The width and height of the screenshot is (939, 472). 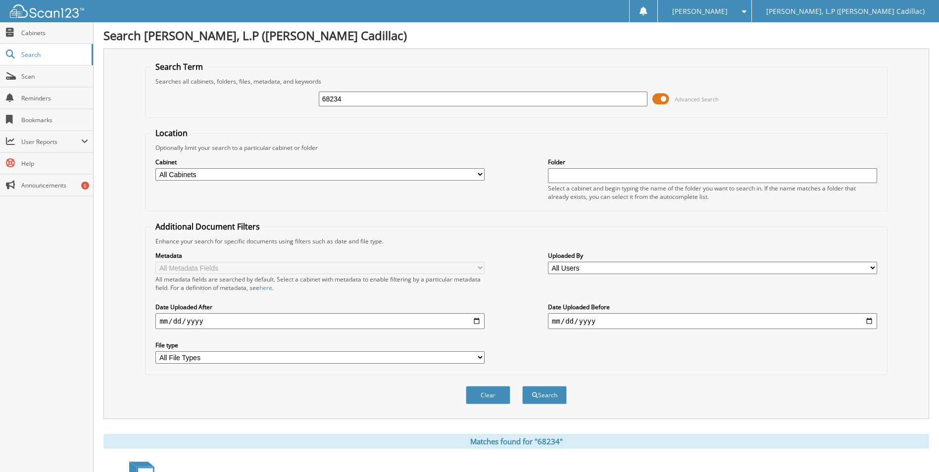 What do you see at coordinates (171, 133) in the screenshot?
I see `legend: Location` at bounding box center [171, 133].